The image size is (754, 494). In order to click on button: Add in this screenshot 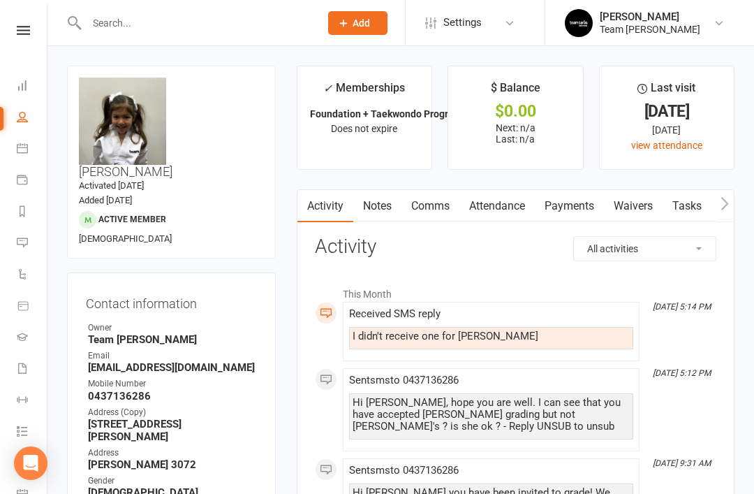, I will do `click(358, 23)`.